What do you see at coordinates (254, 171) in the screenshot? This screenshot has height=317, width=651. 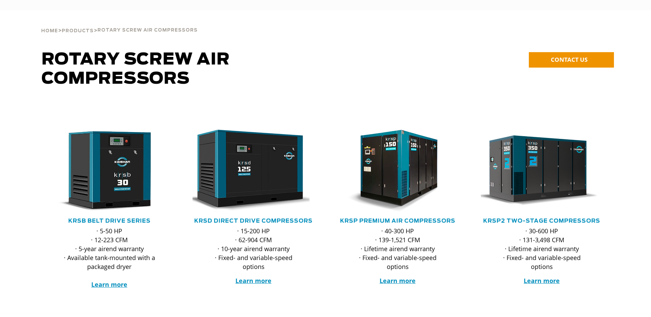 I see `div: krsd125` at bounding box center [254, 171].